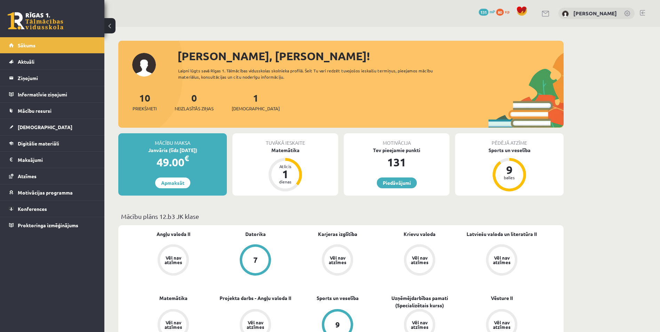  Describe the element at coordinates (510, 140) in the screenshot. I see `div: Pēdējā atzīme` at that location.